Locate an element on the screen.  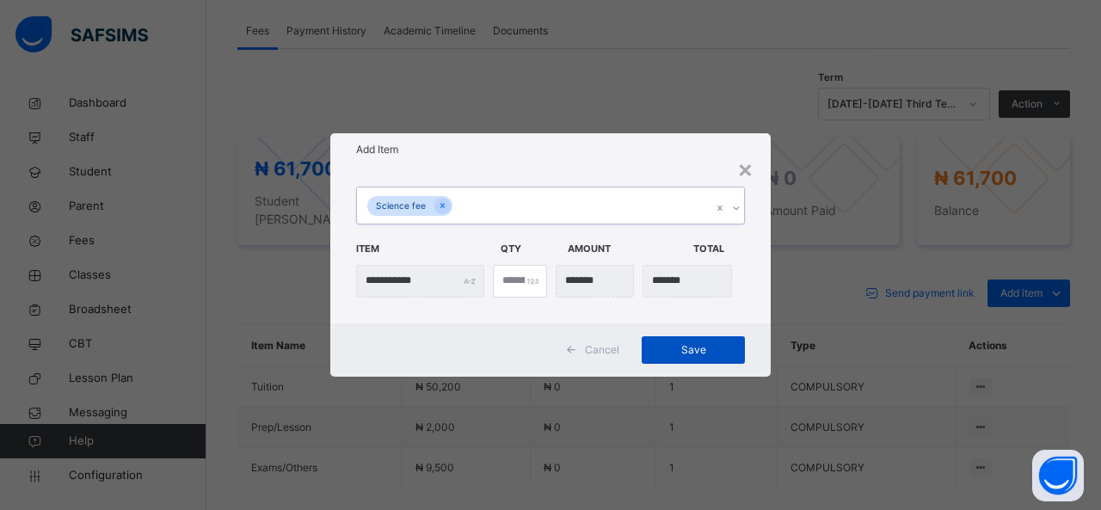
span: Cancel is located at coordinates (602, 350).